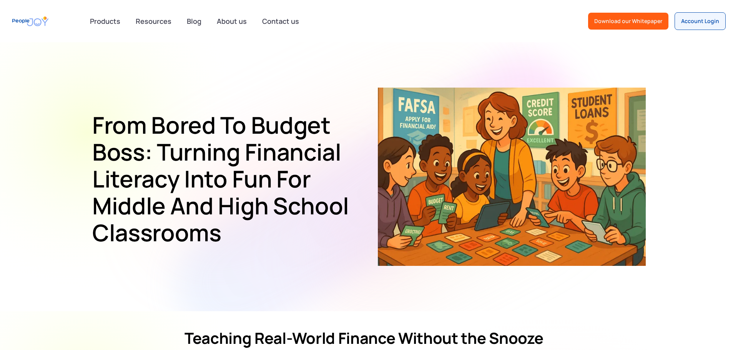 The height and width of the screenshot is (350, 738). Describe the element at coordinates (700, 21) in the screenshot. I see `a: Account Login` at that location.